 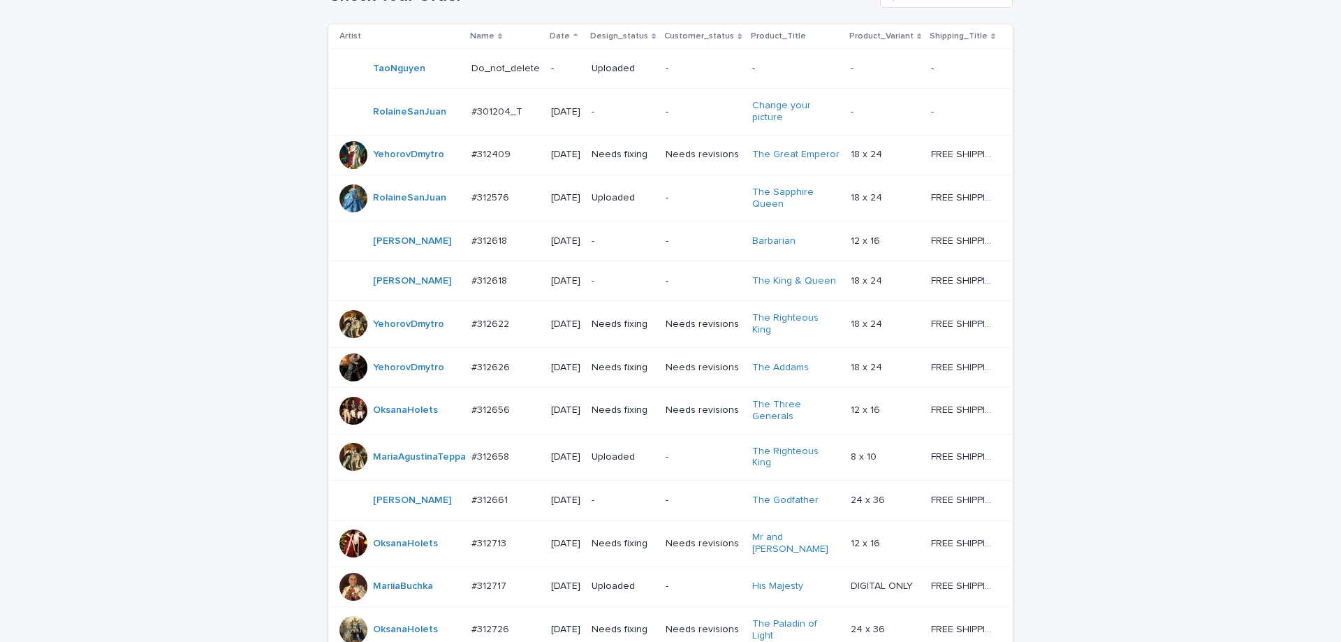 I want to click on p: #312713, so click(x=490, y=542).